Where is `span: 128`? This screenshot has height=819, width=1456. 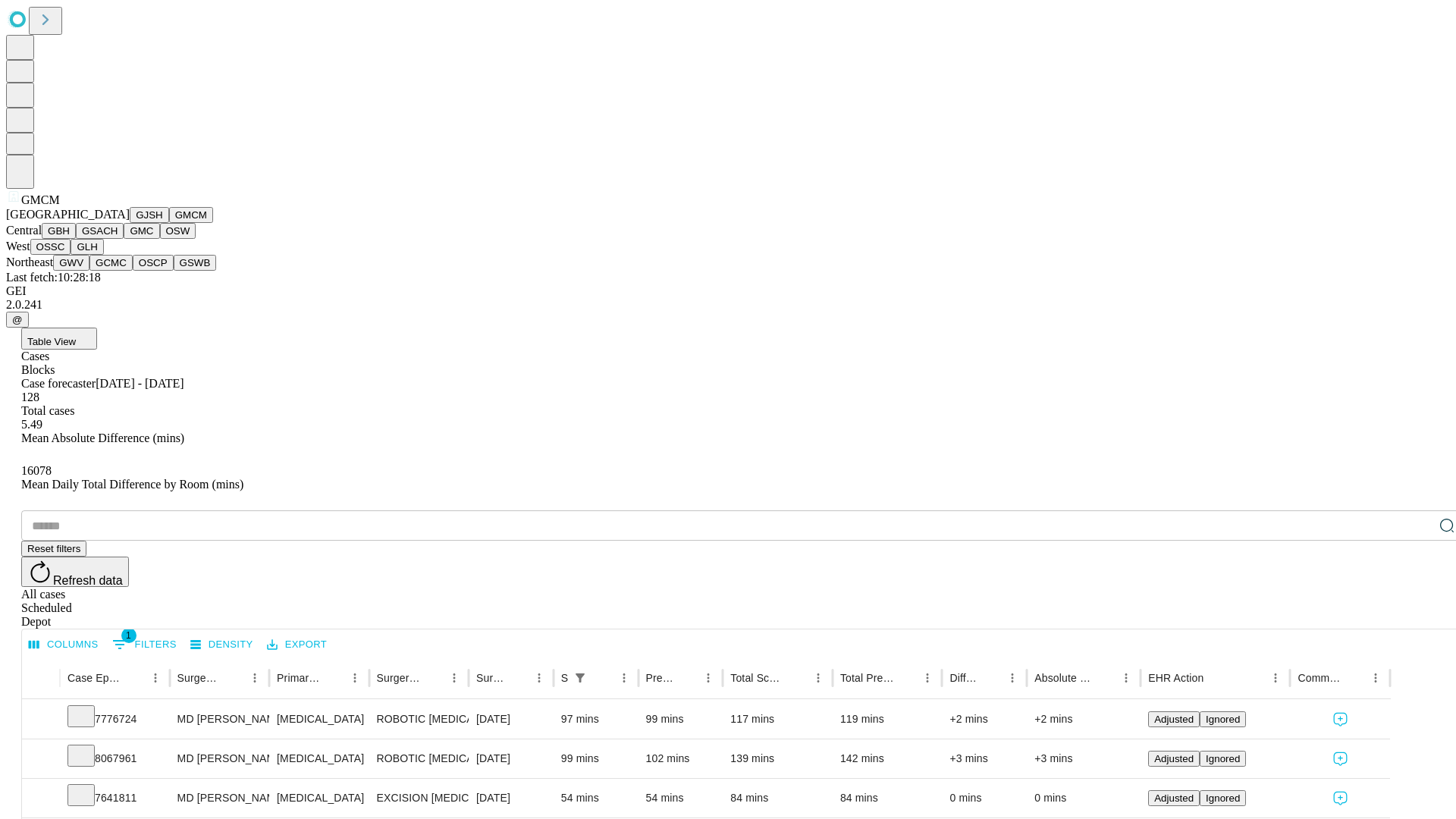
span: 128 is located at coordinates (31, 396).